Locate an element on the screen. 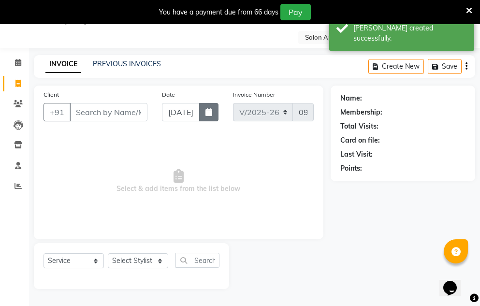  a: INVOICE is located at coordinates (63, 64).